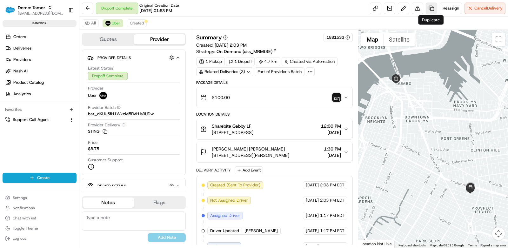 The height and width of the screenshot is (248, 508). What do you see at coordinates (30, 95) in the screenshot?
I see `span: Knowledge Base` at bounding box center [30, 95].